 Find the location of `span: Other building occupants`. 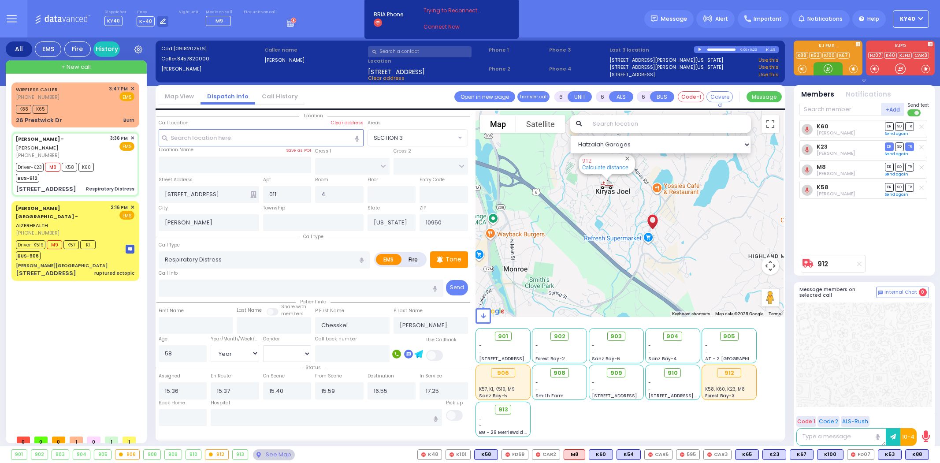

span: Other building occupants is located at coordinates (253, 194).